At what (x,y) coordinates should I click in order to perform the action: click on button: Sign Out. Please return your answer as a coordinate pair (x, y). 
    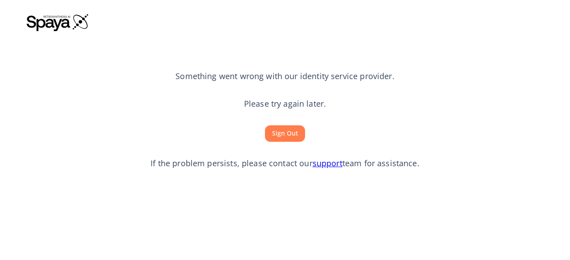
    Looking at the image, I should click on (285, 134).